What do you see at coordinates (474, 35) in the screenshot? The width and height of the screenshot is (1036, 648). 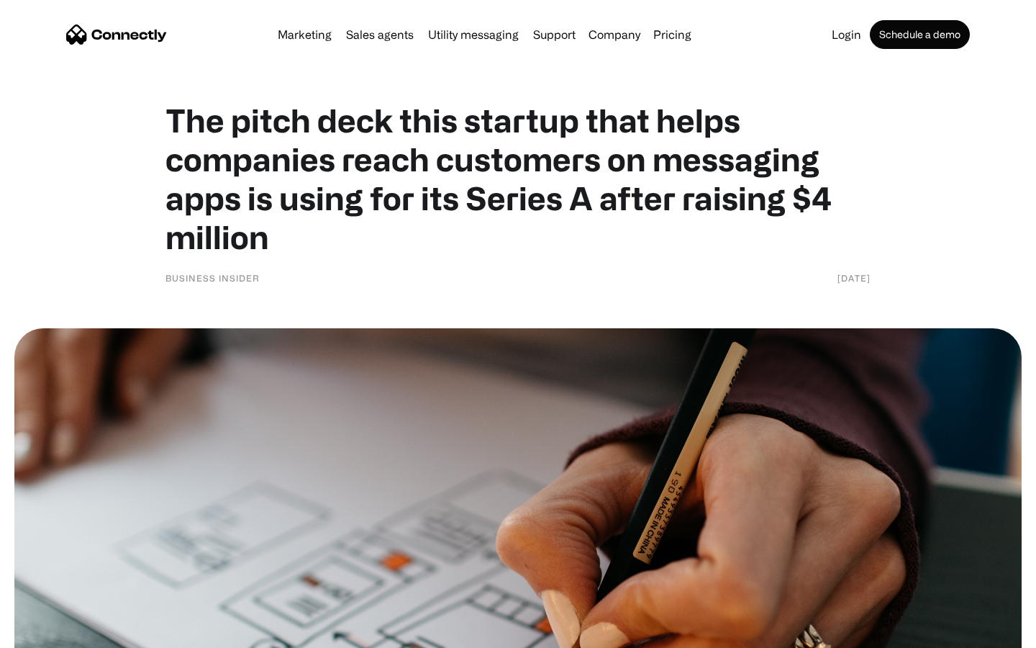 I see `a: Utility messaging` at bounding box center [474, 35].